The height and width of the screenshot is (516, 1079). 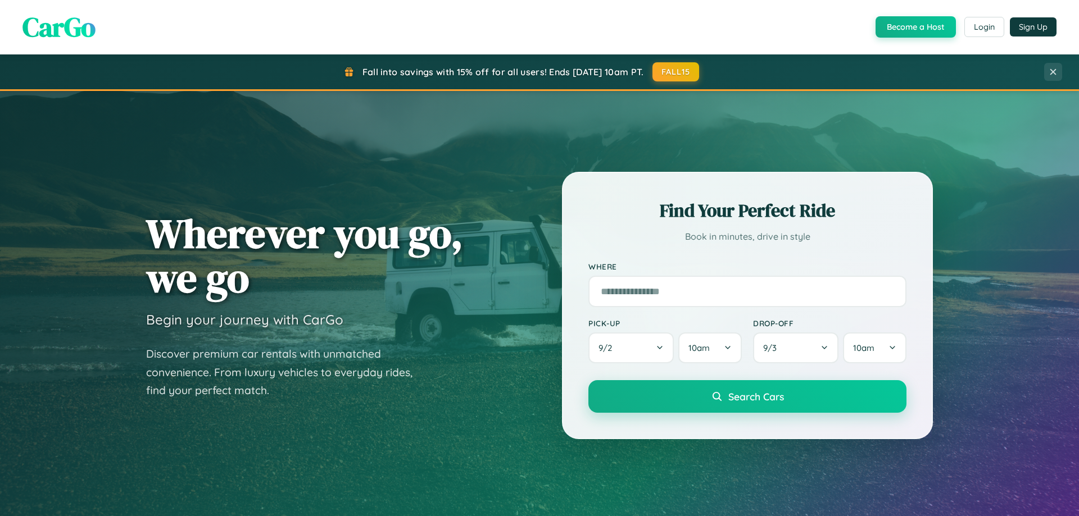 What do you see at coordinates (915, 27) in the screenshot?
I see `button: Become a Host` at bounding box center [915, 27].